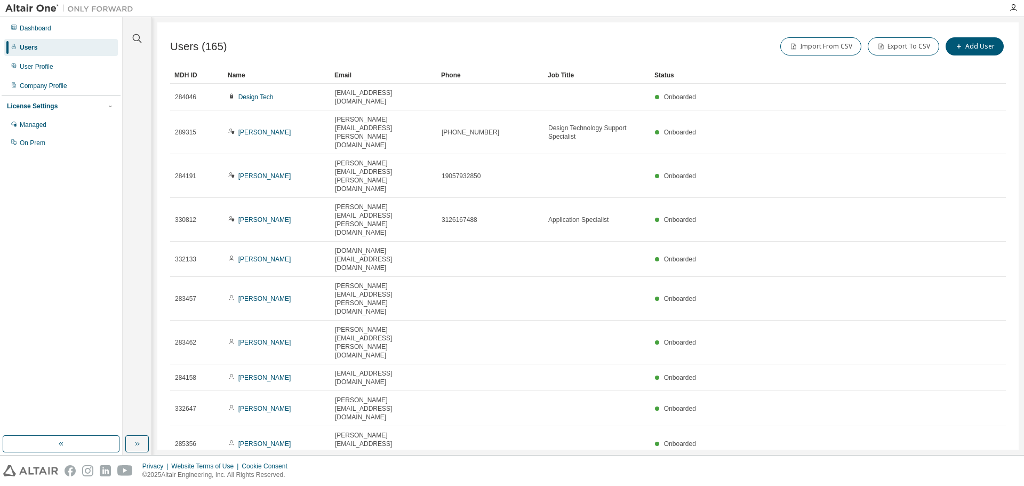  Describe the element at coordinates (197, 75) in the screenshot. I see `div: MDH ID` at that location.